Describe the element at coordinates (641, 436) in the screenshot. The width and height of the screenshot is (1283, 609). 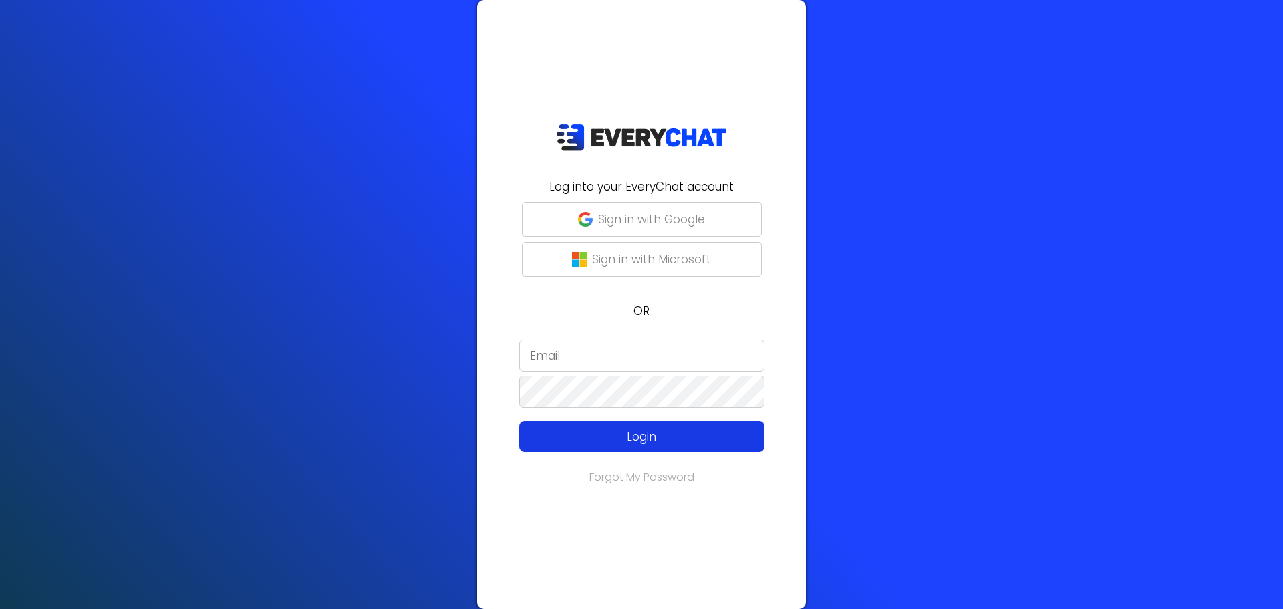
I see `button: Login` at that location.